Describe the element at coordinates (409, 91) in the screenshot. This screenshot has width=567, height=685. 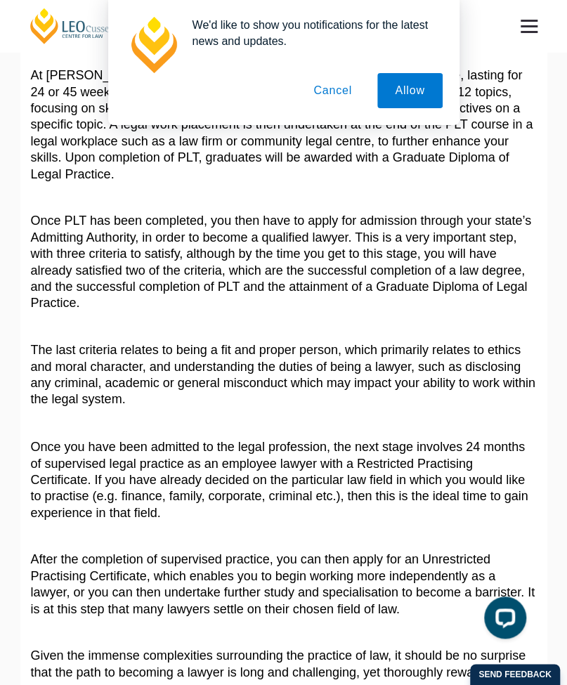
I see `button: Allow` at that location.